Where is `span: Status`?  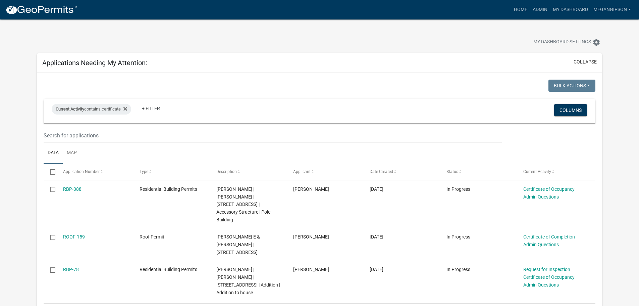
span: Status is located at coordinates (452, 171).